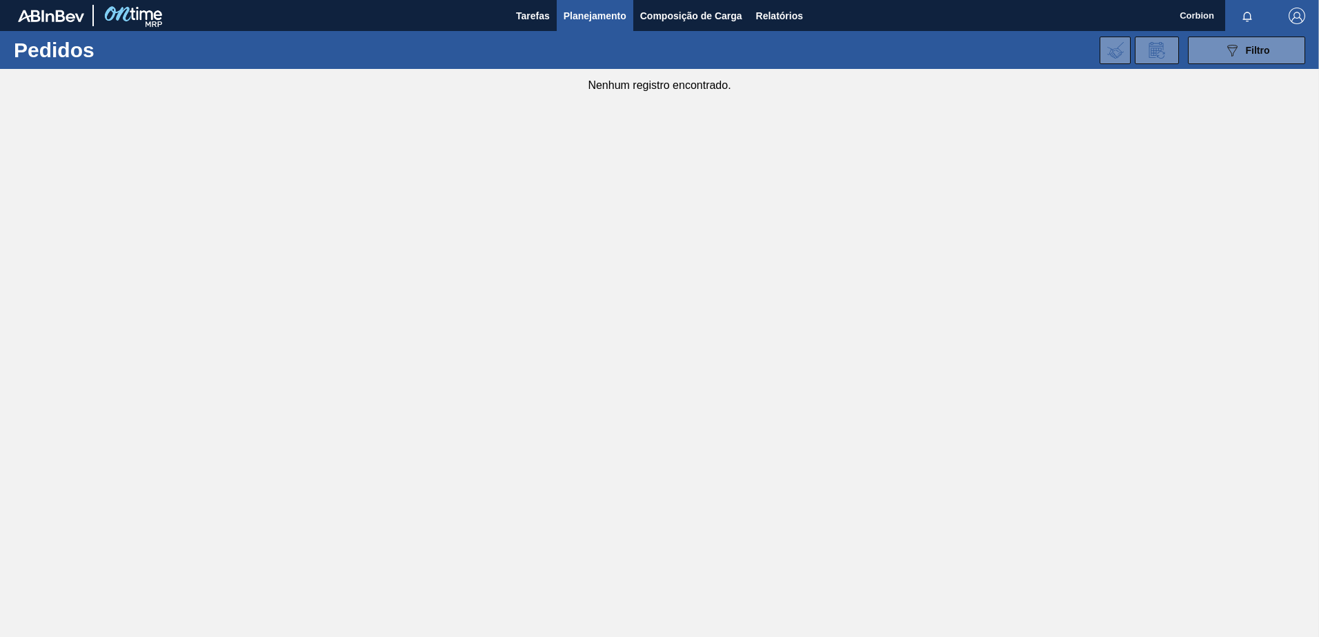  Describe the element at coordinates (595, 16) in the screenshot. I see `span: Planejamento` at that location.